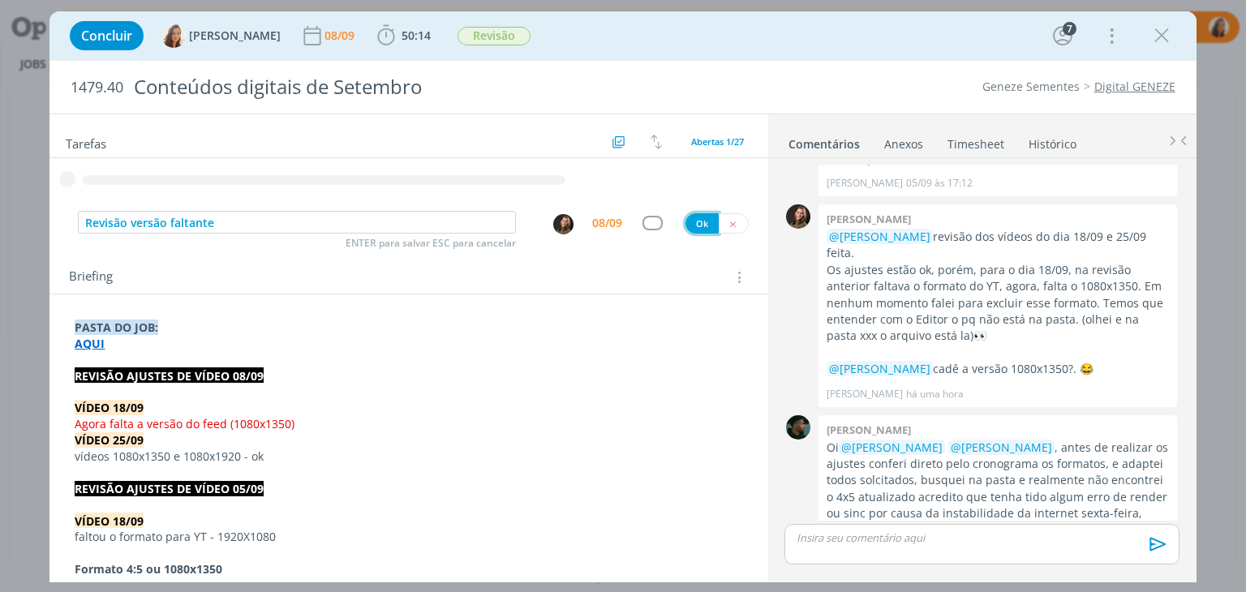 The height and width of the screenshot is (592, 1246). I want to click on p: faltou o formato para YT - 1920X1080, so click(408, 537).